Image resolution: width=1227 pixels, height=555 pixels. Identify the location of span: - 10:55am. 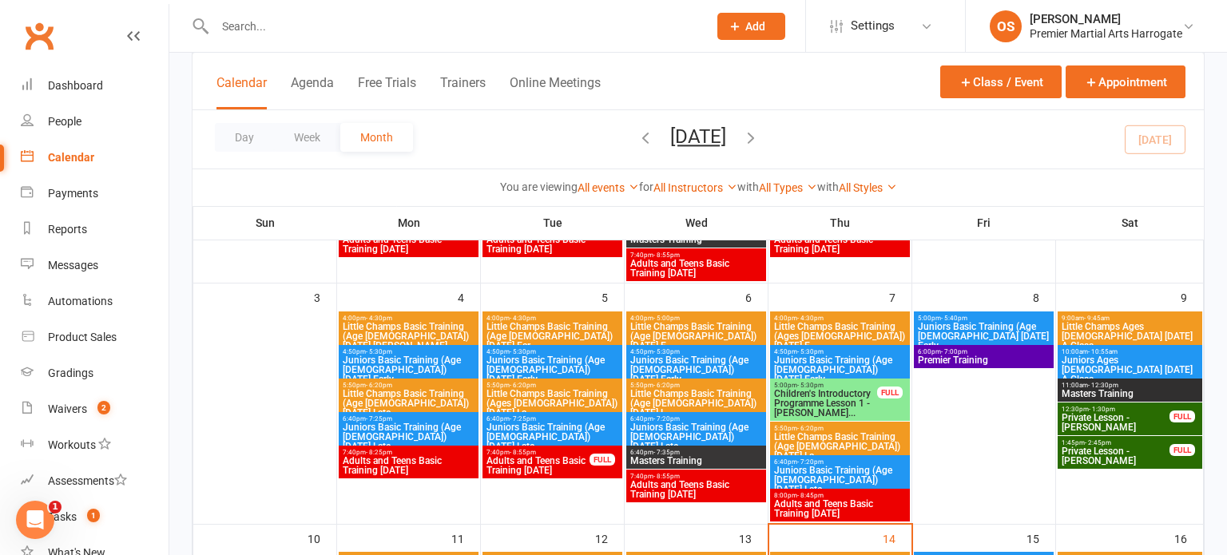
(1102, 351).